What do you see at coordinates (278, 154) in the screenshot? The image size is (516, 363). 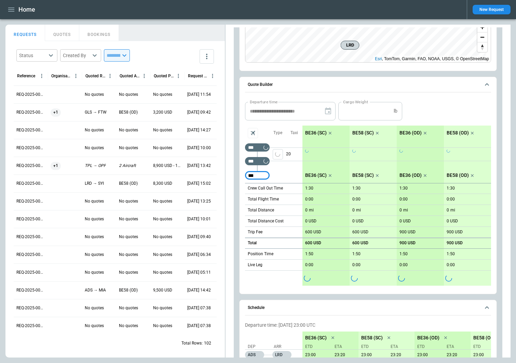 I see `span: Type of sector` at bounding box center [278, 154].